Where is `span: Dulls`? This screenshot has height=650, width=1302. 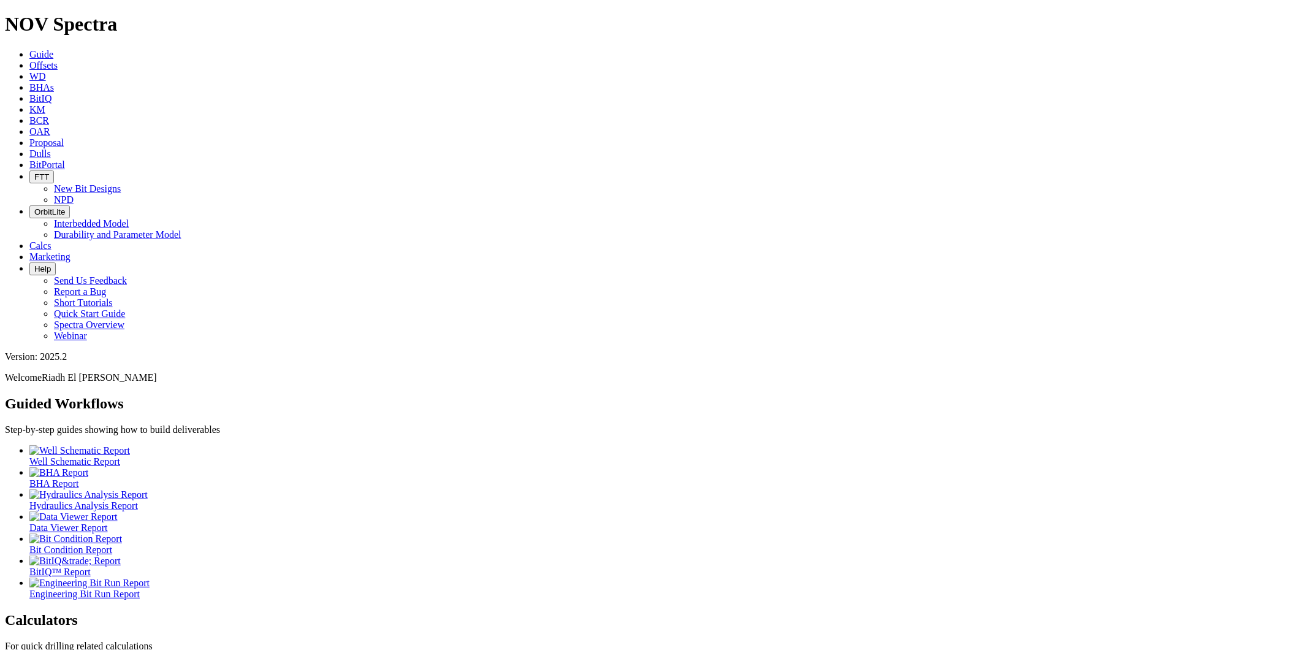 span: Dulls is located at coordinates (40, 153).